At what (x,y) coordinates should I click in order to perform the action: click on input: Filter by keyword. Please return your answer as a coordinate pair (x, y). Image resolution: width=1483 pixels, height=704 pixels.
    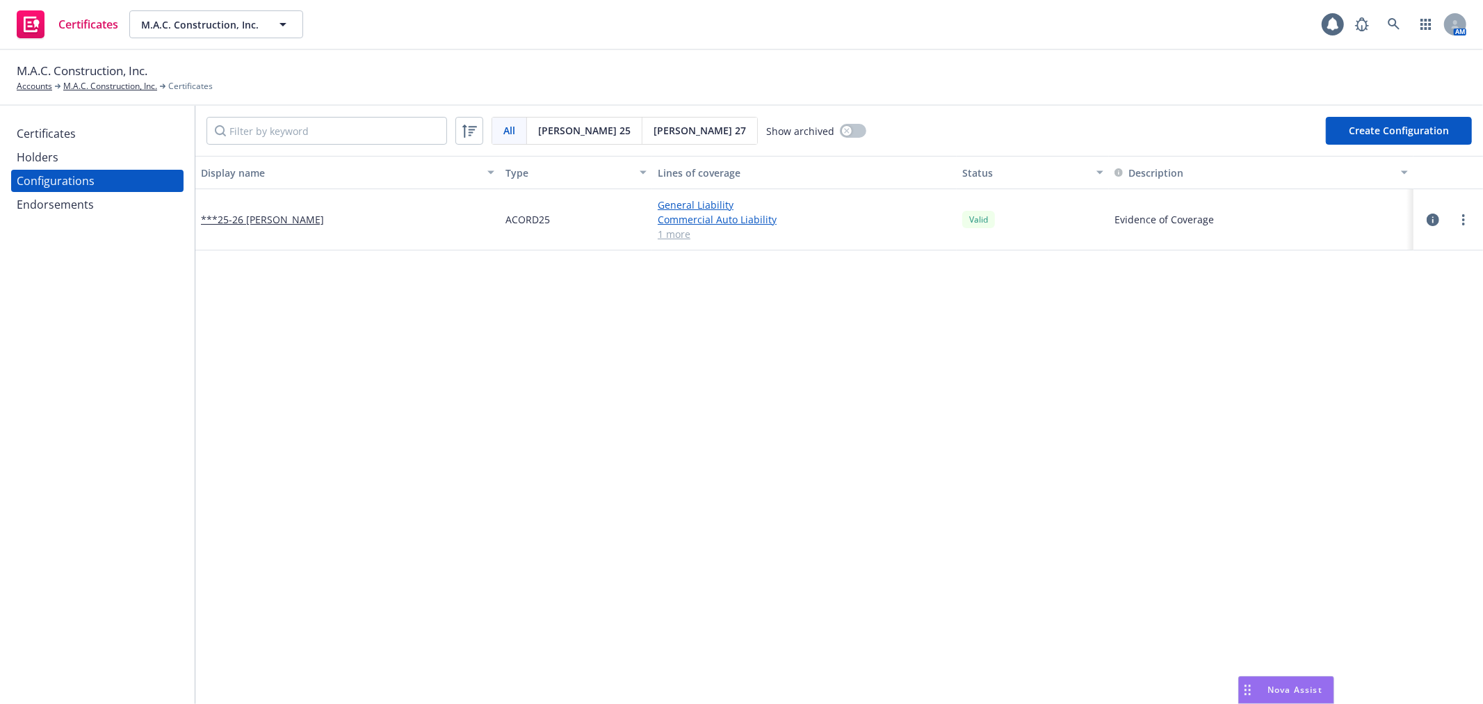
    Looking at the image, I should click on (327, 131).